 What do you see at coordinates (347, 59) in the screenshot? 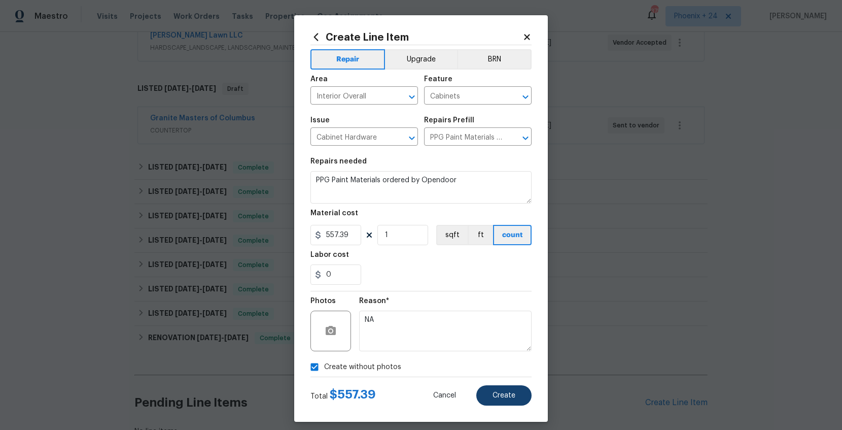
I see `button: Repair` at bounding box center [347, 59].